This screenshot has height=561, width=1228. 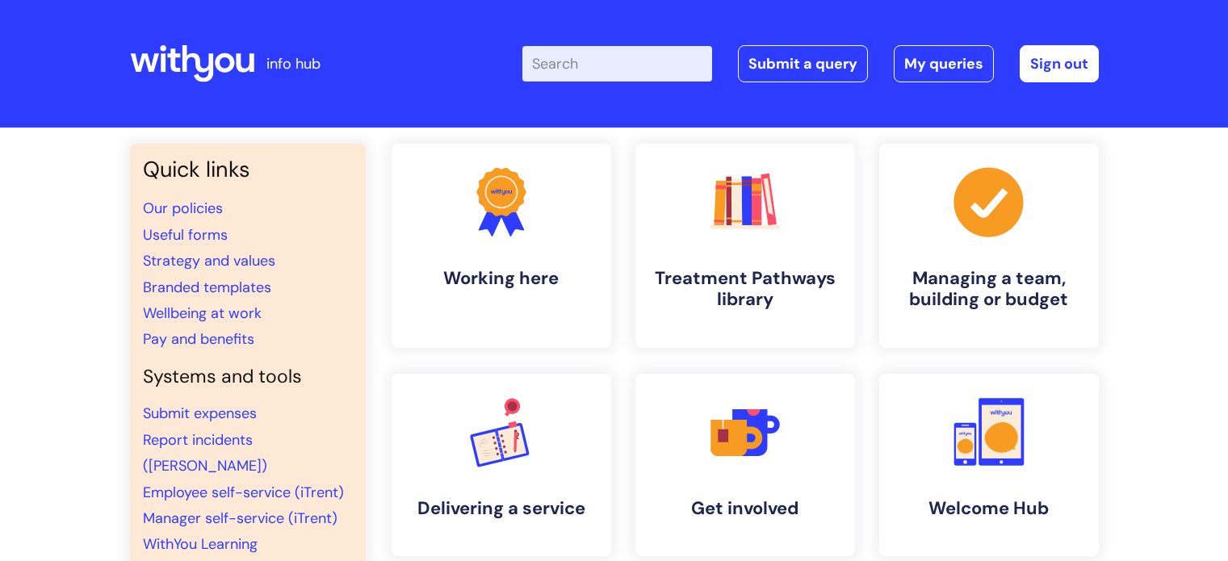 What do you see at coordinates (199, 413) in the screenshot?
I see `a: Submit expenses` at bounding box center [199, 413].